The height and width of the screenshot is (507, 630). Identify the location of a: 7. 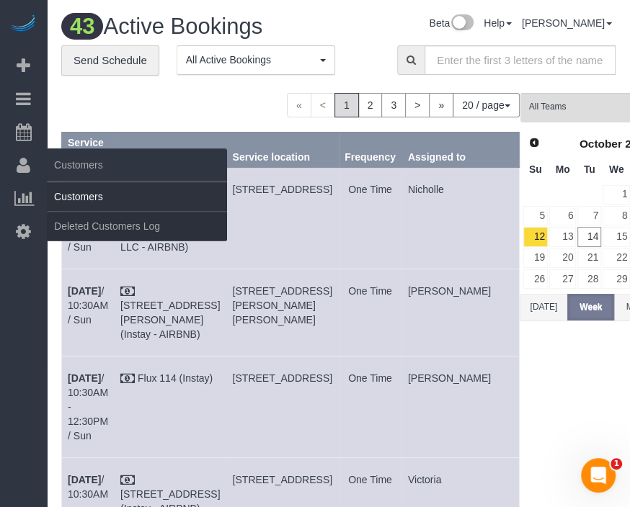
(589, 215).